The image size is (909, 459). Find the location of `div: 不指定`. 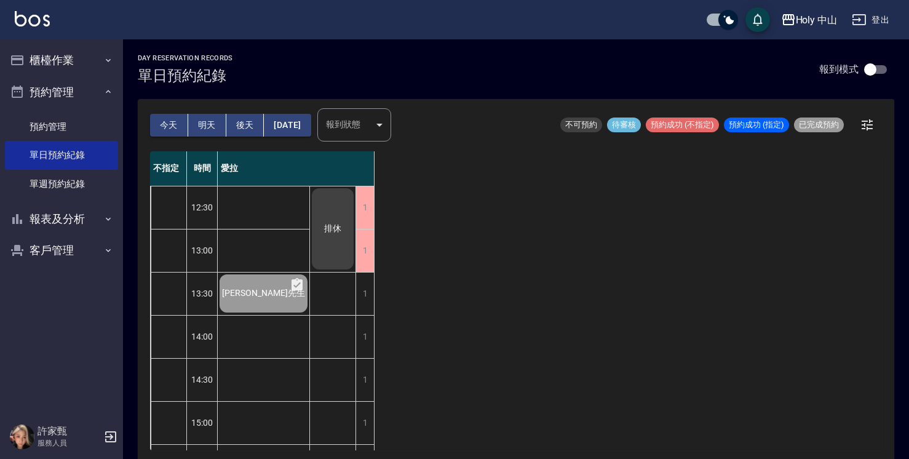

div: 不指定 is located at coordinates (169, 169).